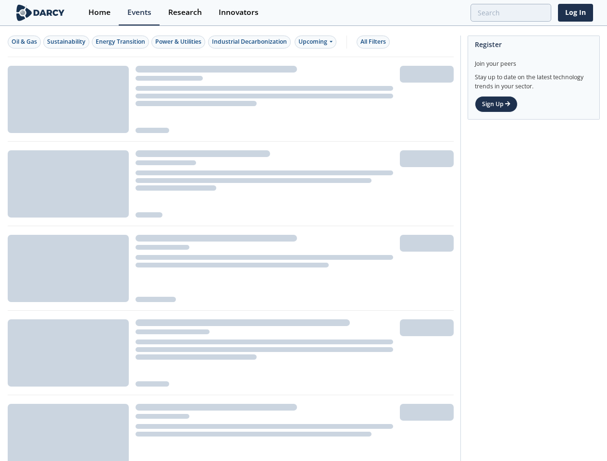 The image size is (607, 461). What do you see at coordinates (511, 12) in the screenshot?
I see `input: Advanced Search` at bounding box center [511, 12].